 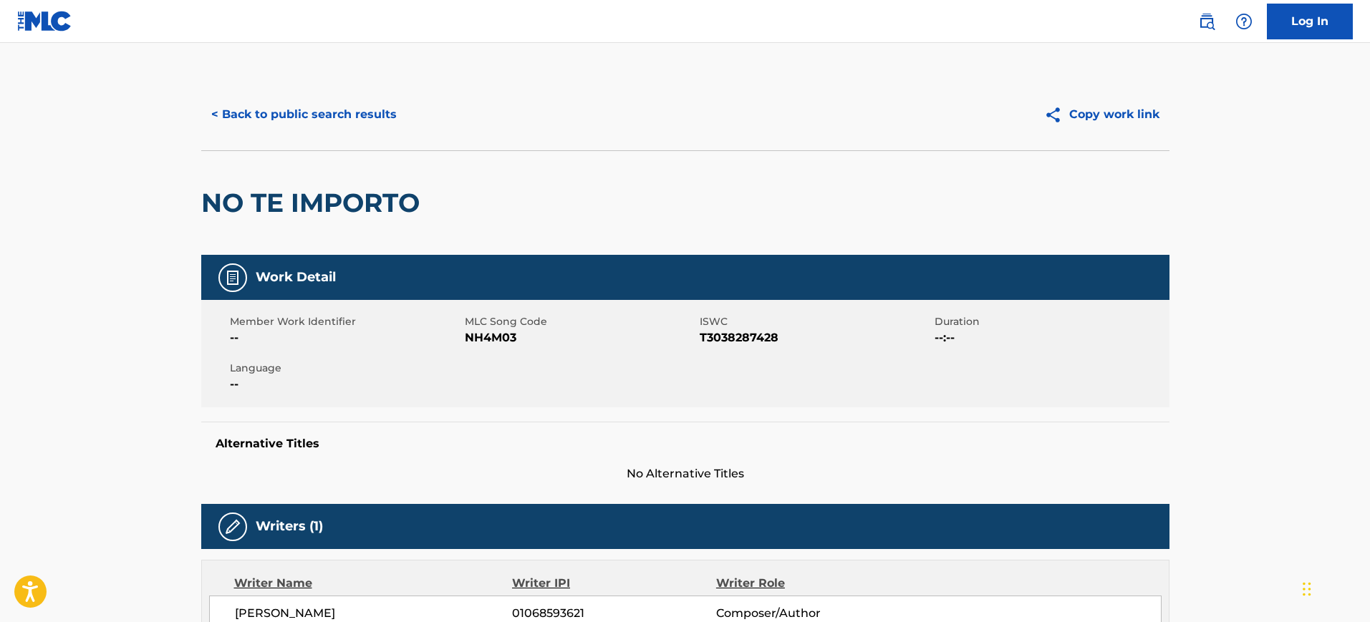 What do you see at coordinates (304, 115) in the screenshot?
I see `button: < Back to public search results` at bounding box center [304, 115].